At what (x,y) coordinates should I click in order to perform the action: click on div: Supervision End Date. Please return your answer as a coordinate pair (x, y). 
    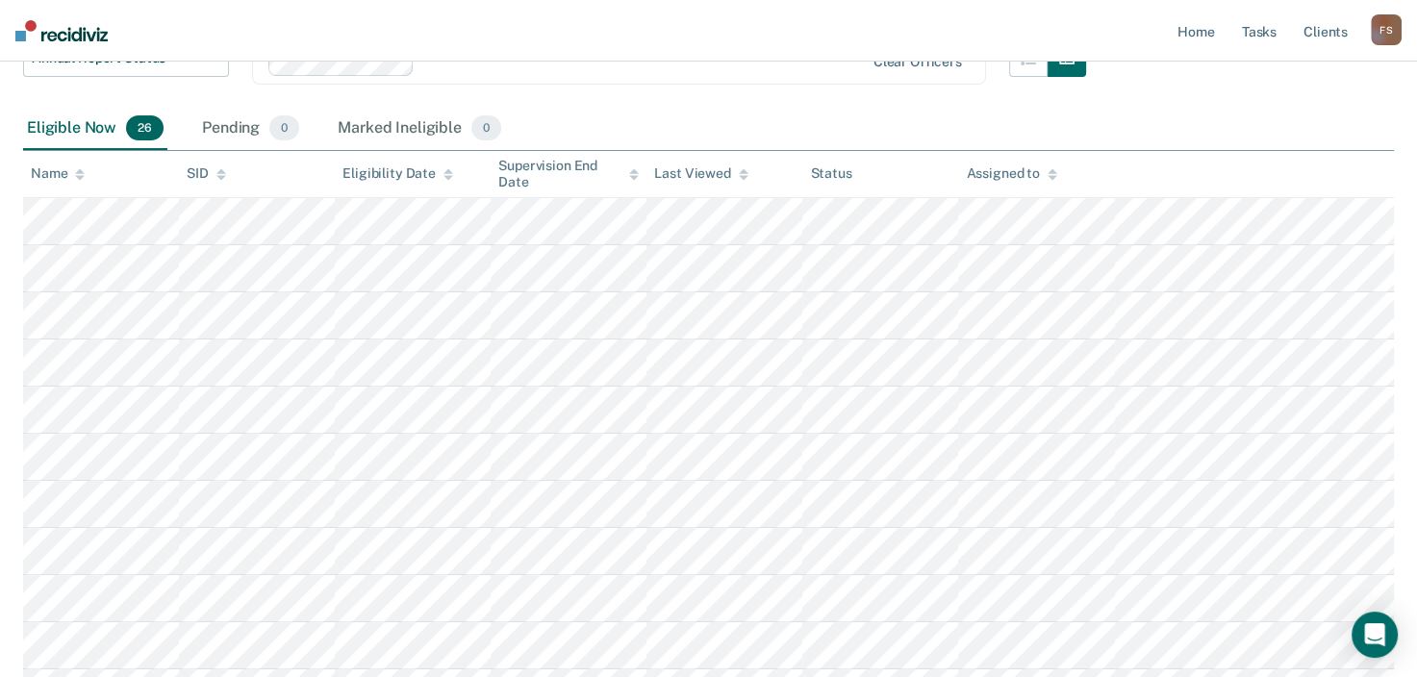
    Looking at the image, I should click on (568, 174).